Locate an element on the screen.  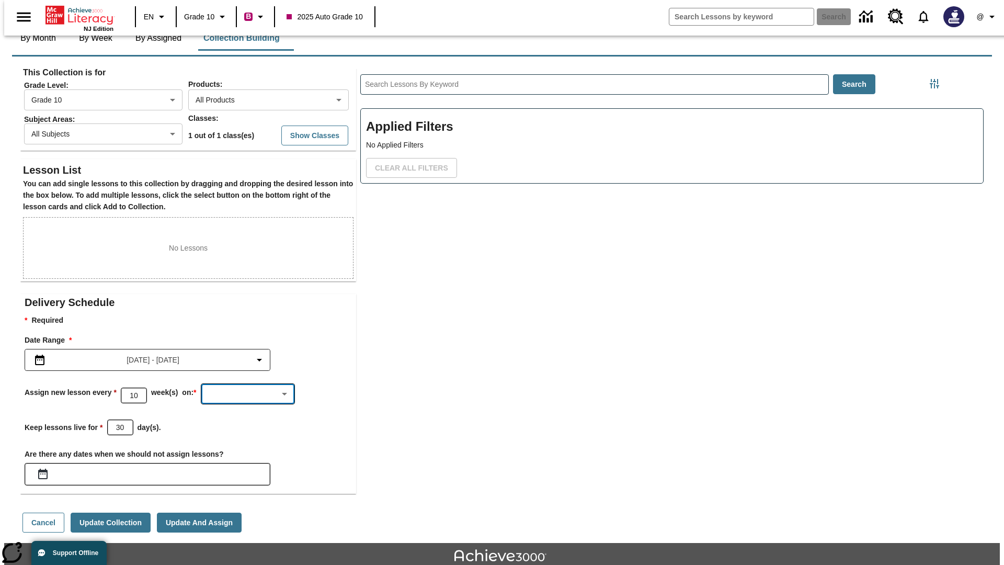
h6: You can add single lessons to this collection by dragging and dropping the desired lesson into th... is located at coordinates (188, 196).